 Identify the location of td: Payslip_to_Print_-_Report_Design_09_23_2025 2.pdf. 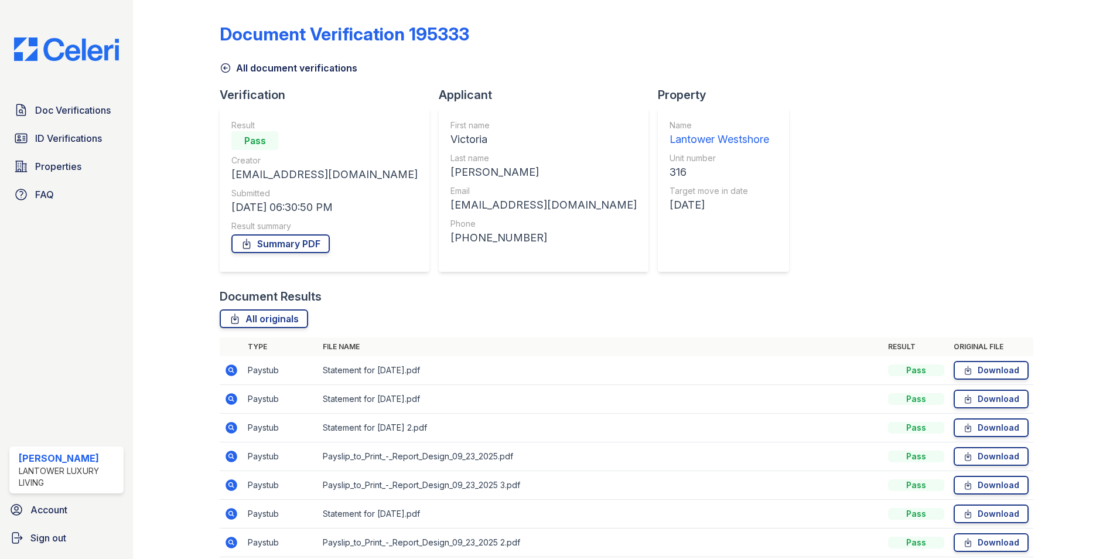
(601, 543).